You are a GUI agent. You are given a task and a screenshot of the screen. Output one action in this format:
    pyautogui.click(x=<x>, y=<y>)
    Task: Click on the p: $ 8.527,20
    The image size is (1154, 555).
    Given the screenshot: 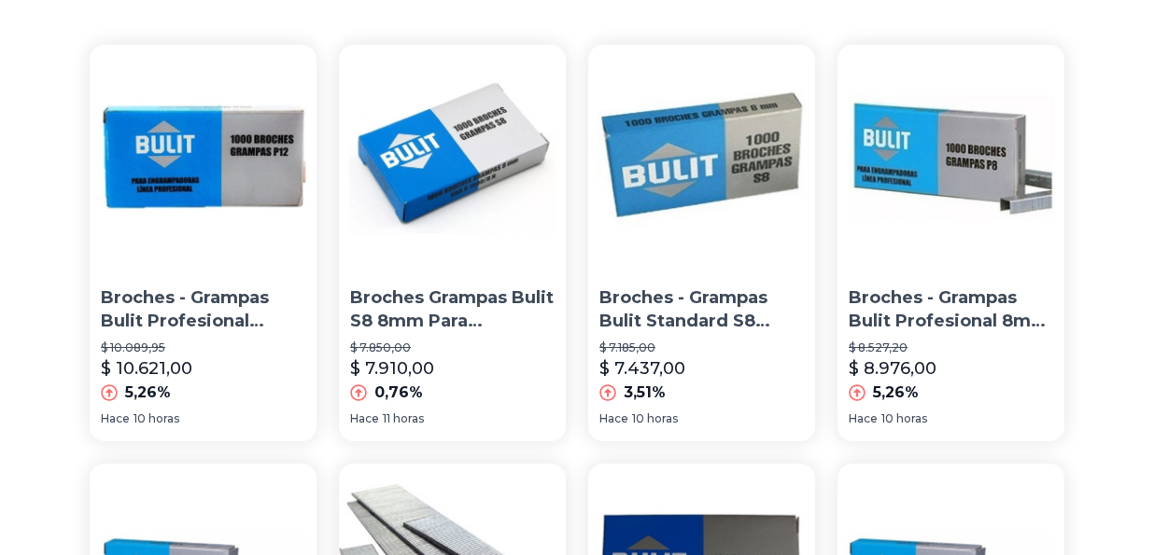 What is the action you would take?
    pyautogui.click(x=950, y=348)
    